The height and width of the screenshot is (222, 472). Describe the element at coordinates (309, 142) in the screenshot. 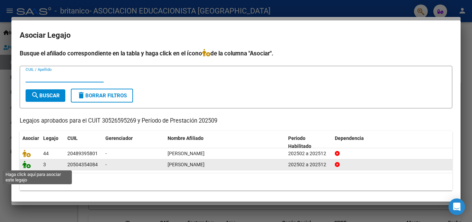

I see `datatable-header-cell: Periodo Habilitado` at that location.